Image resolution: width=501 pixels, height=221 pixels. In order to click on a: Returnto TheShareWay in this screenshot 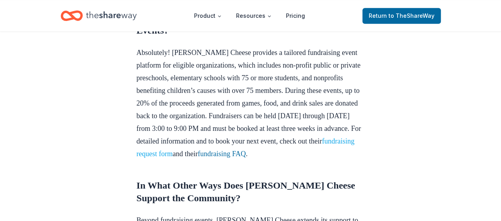, I will do `click(402, 16)`.